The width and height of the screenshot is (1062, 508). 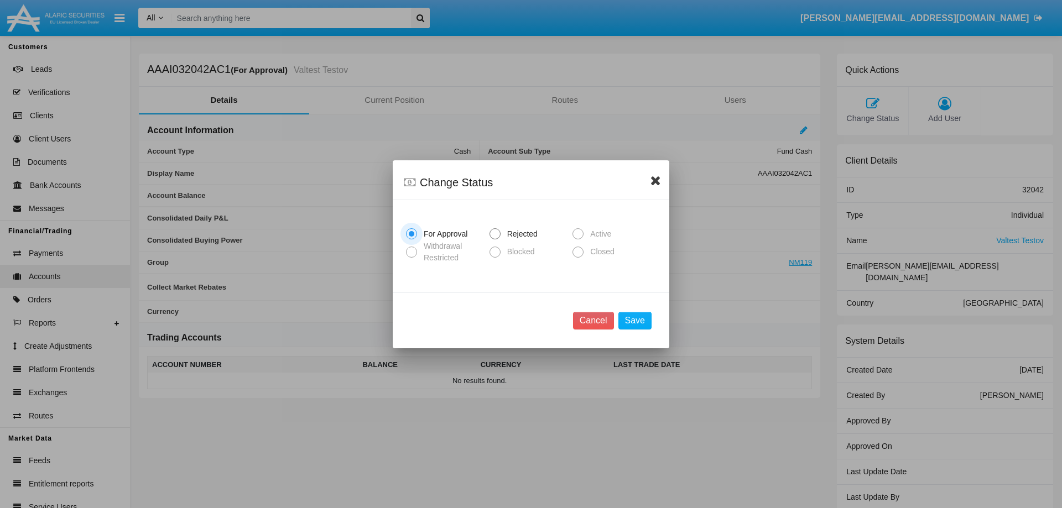 I want to click on span: Blocked, so click(x=519, y=252).